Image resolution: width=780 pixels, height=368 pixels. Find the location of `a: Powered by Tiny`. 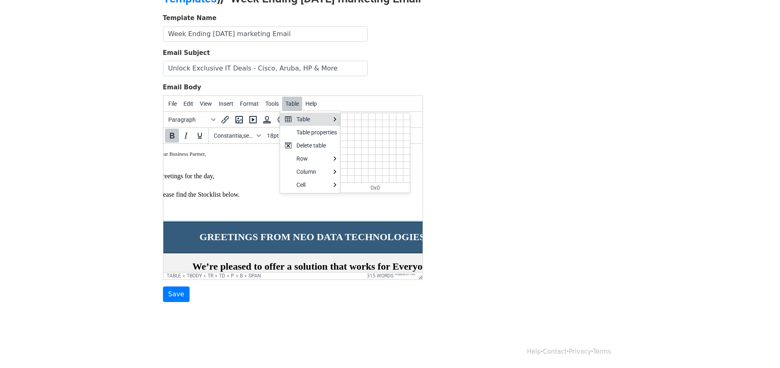

a: Powered by Tiny is located at coordinates (405, 274).